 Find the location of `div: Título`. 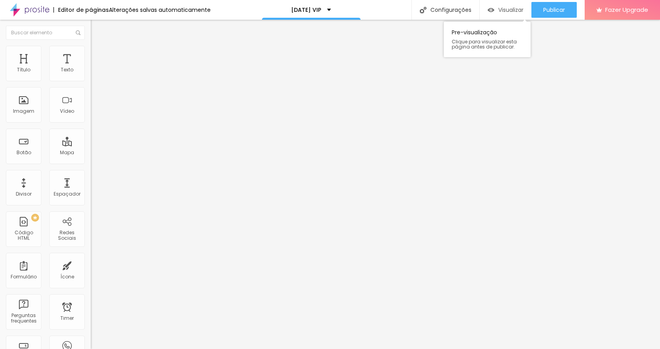

div: Título is located at coordinates (24, 70).